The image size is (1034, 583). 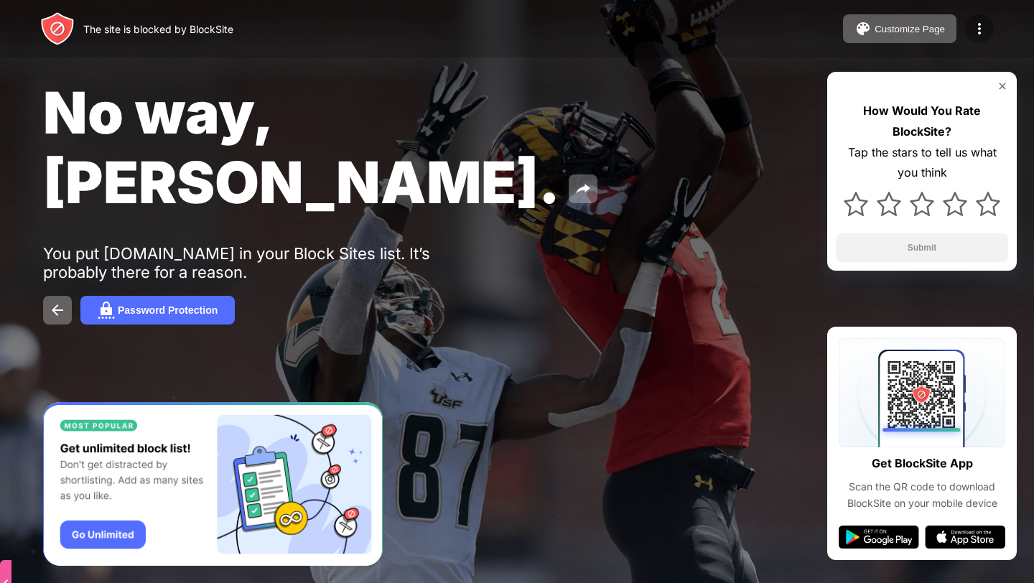 I want to click on img: header-logo.svg, so click(x=57, y=29).